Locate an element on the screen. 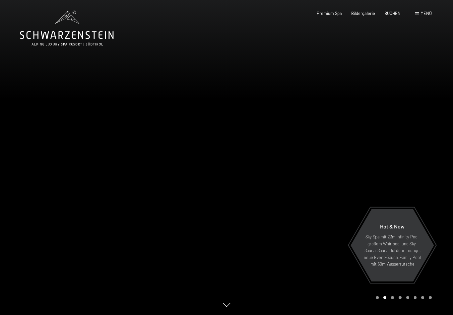  div: Carousel Page 3 is located at coordinates (392, 297).